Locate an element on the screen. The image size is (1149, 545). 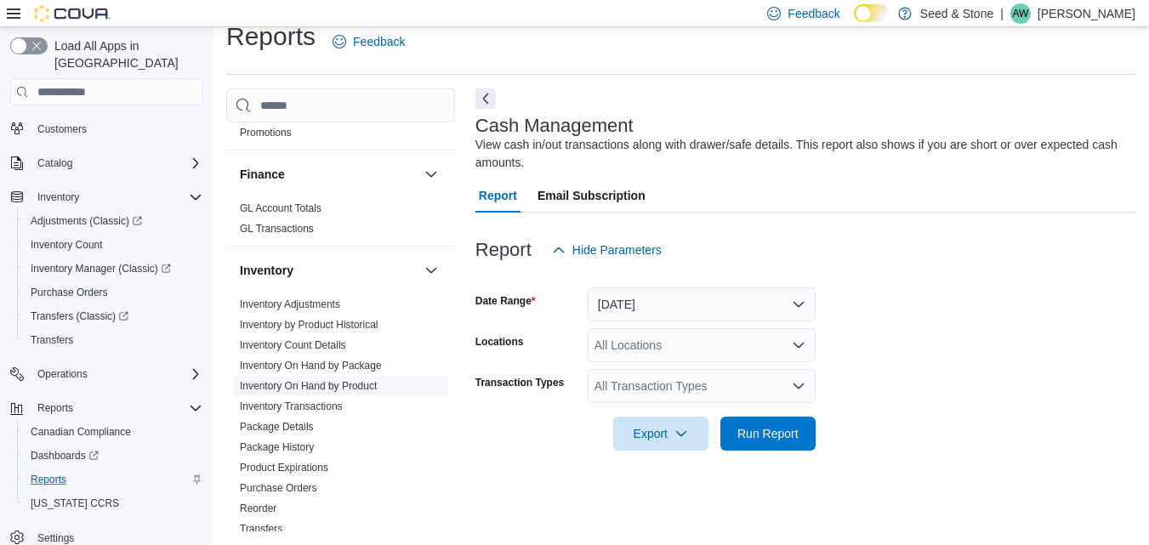
a: Inventory On Hand by Package is located at coordinates (310, 366).